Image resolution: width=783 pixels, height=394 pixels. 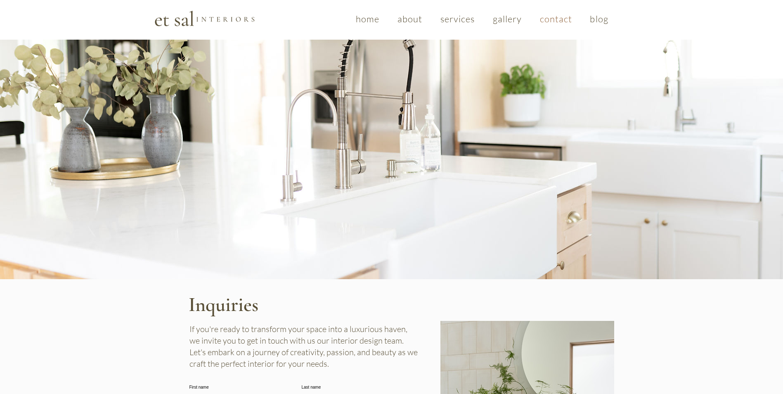 I want to click on span: Inquiries, so click(x=223, y=304).